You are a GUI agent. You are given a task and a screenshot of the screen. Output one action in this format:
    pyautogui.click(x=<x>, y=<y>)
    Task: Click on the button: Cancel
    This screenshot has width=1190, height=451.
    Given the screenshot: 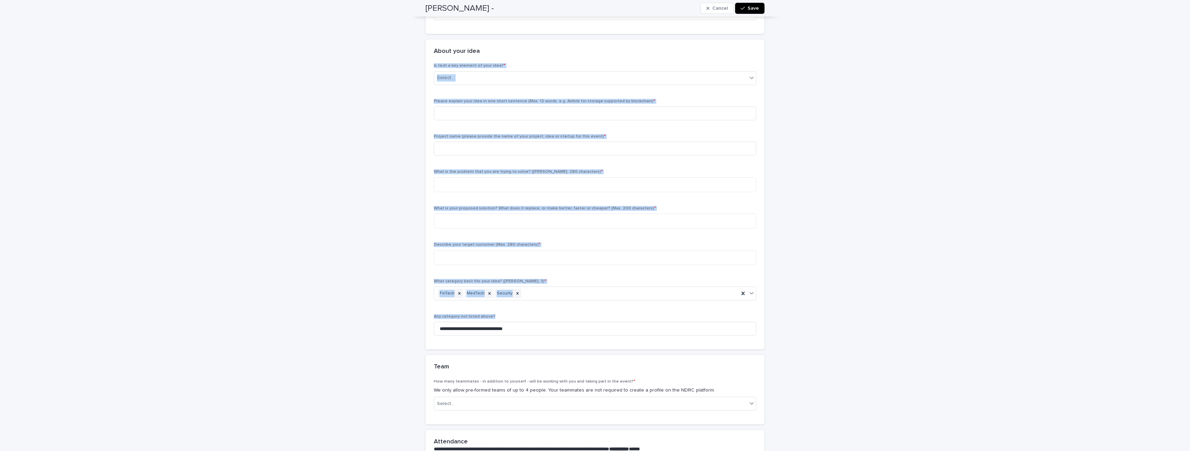 What is the action you would take?
    pyautogui.click(x=717, y=8)
    